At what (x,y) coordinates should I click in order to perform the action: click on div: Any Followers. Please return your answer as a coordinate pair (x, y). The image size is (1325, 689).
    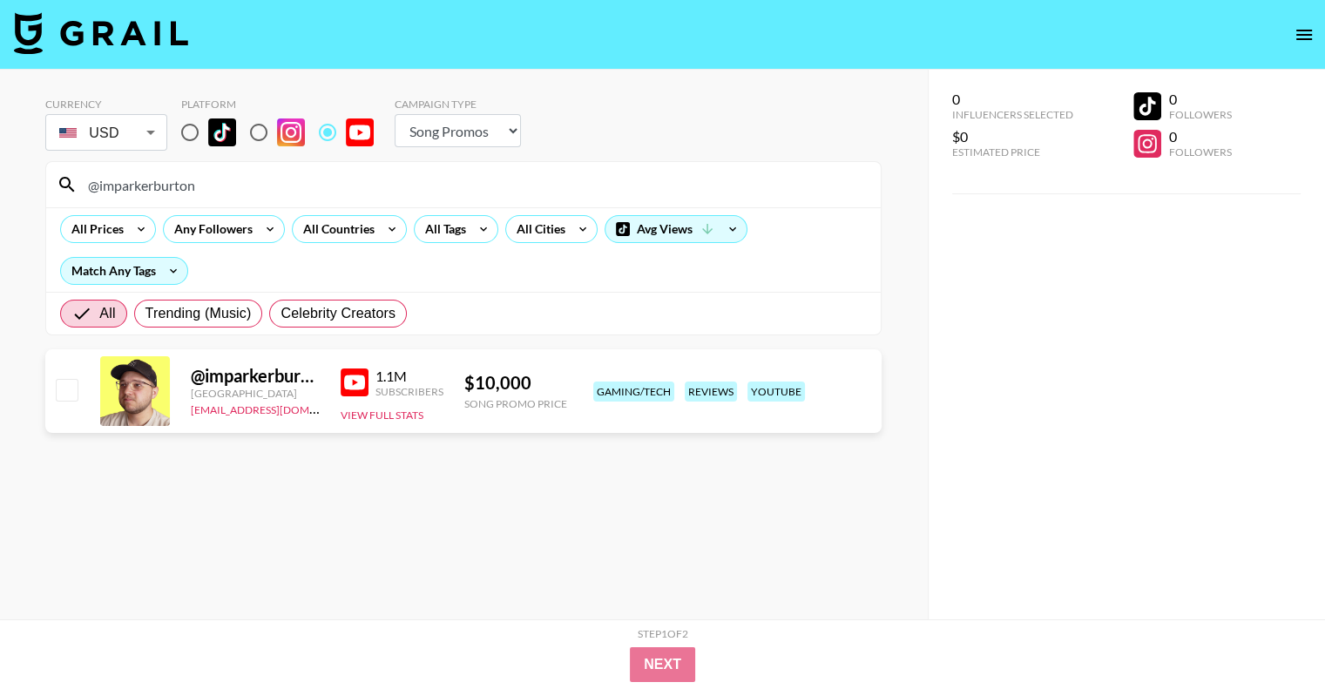
    Looking at the image, I should click on (210, 229).